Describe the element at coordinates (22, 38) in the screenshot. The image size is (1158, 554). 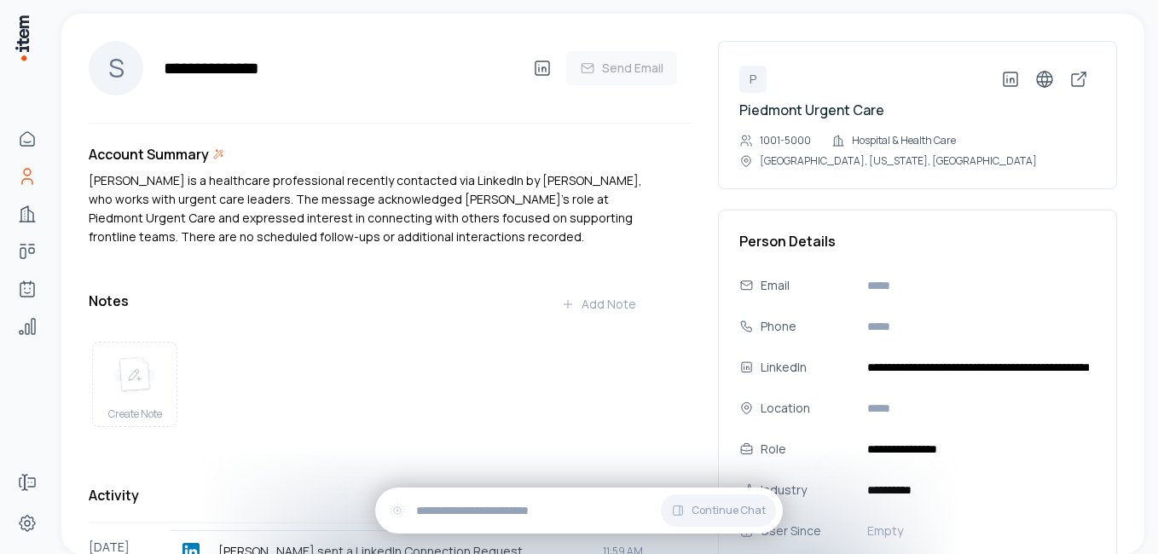
I see `img: Item Brain Logo` at that location.